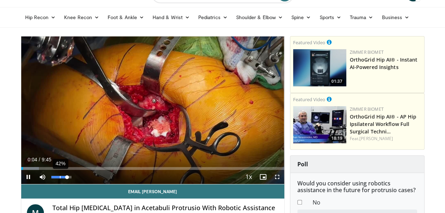 The width and height of the screenshot is (445, 213). Describe the element at coordinates (396, 17) in the screenshot. I see `a: Business` at that location.